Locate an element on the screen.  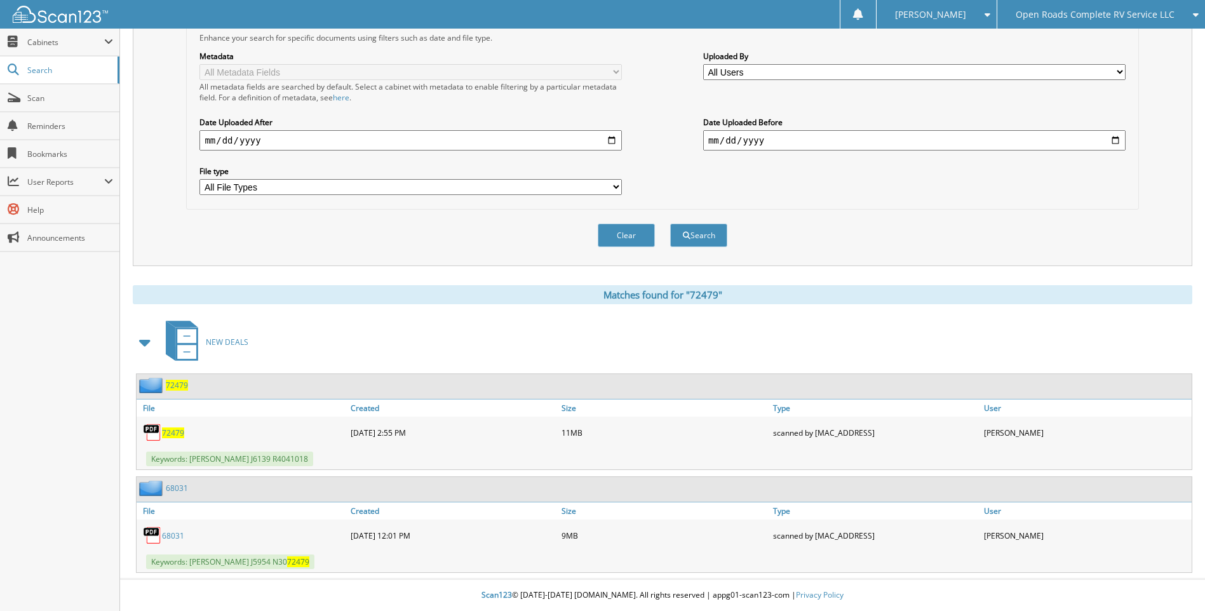
span: Cabinets is located at coordinates (65, 42).